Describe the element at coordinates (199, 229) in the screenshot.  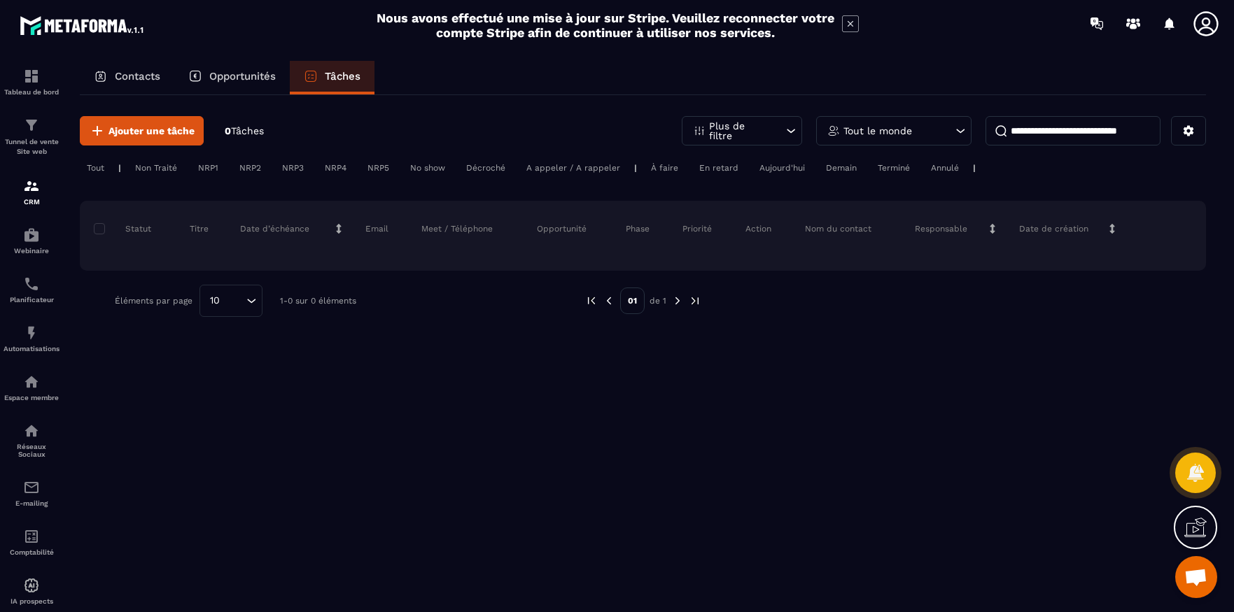
I see `p: Titre` at that location.